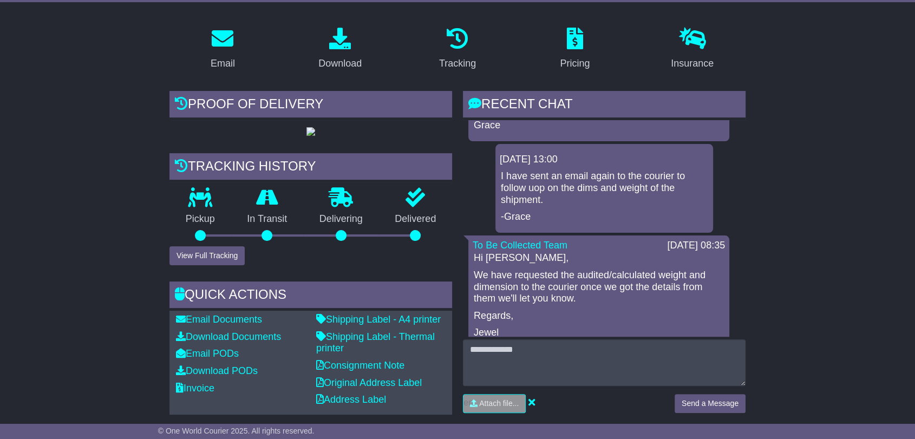 The height and width of the screenshot is (439, 915). What do you see at coordinates (520, 245) in the screenshot?
I see `a: To Be Collected Team` at bounding box center [520, 245].